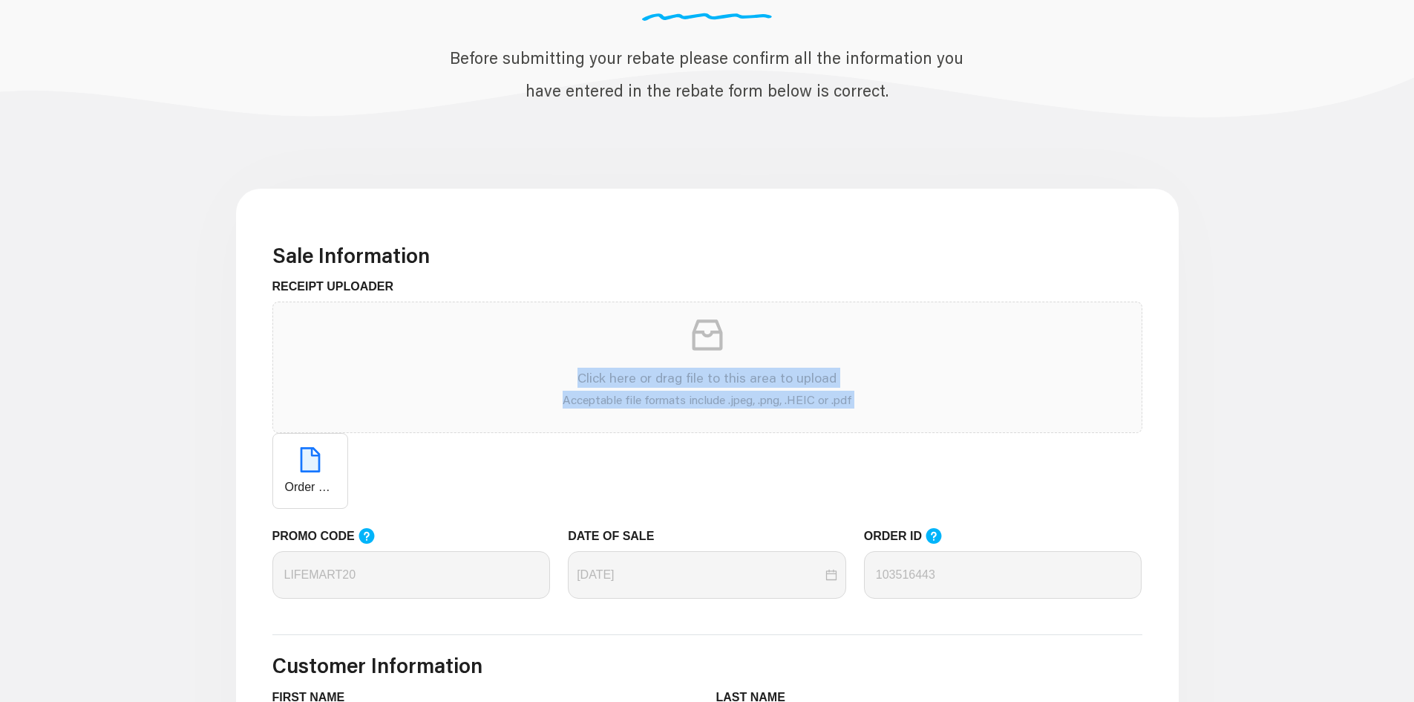 Image resolution: width=1414 pixels, height=702 pixels. What do you see at coordinates (699, 575) in the screenshot?
I see `input: DATE OF SALE` at bounding box center [699, 575].